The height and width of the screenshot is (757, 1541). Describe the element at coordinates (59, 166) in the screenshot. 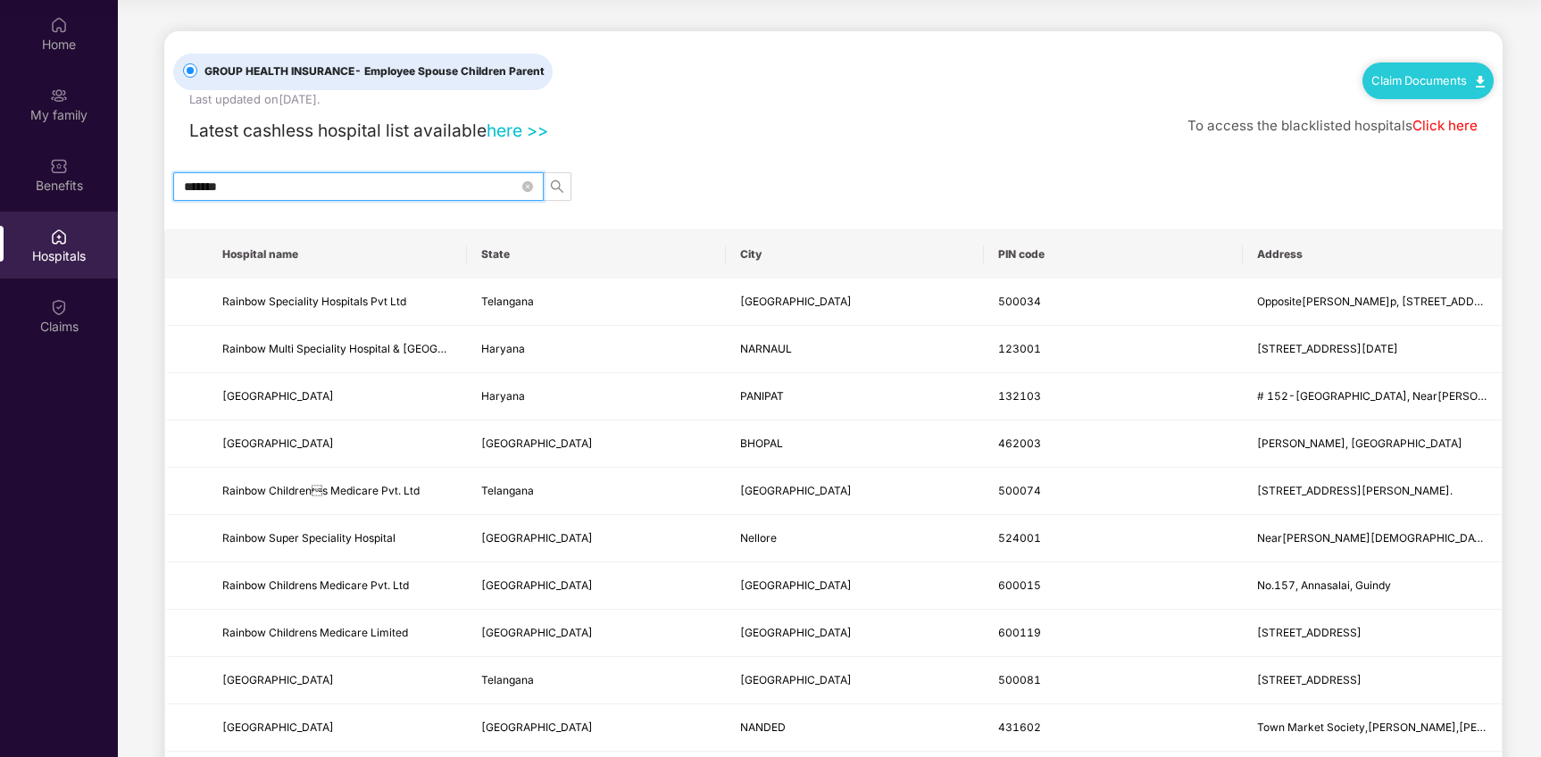

I see `img: svg+xml;base64,PHN2ZyBpZD0iQmVuZWZpdHMiIHhtbG5zPSJodHRwOi8vd3d3LnczLm9yZy8yMDAwL3N2ZyIgd2lkdGg9Ij...` at that location.